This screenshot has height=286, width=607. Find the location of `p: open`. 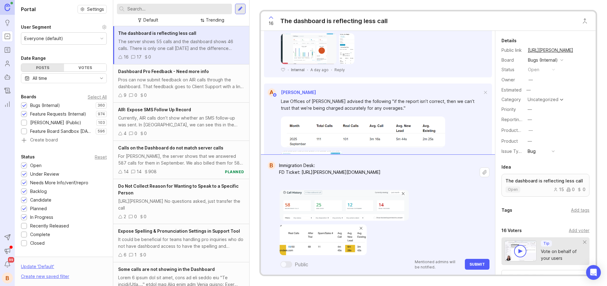

p: open is located at coordinates (513, 189).